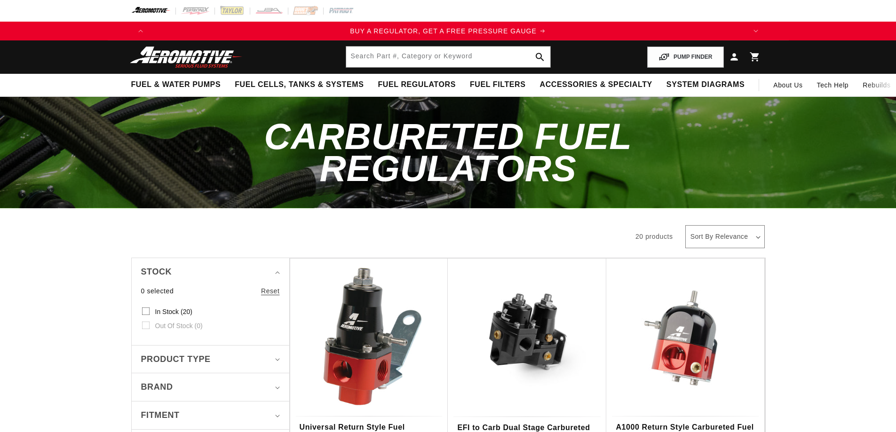 This screenshot has width=896, height=432. Describe the element at coordinates (833, 85) in the screenshot. I see `summary: Tech Help` at that location.